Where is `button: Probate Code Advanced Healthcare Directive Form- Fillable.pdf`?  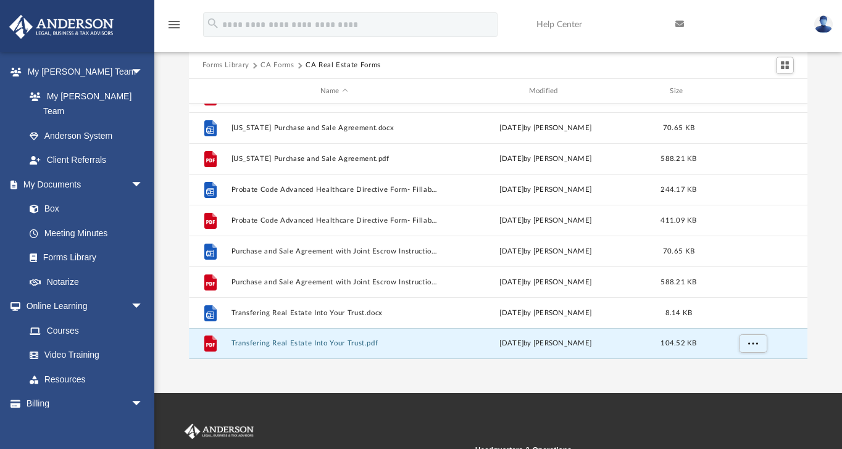
button: Probate Code Advanced Healthcare Directive Form- Fillable.pdf is located at coordinates (334, 220).